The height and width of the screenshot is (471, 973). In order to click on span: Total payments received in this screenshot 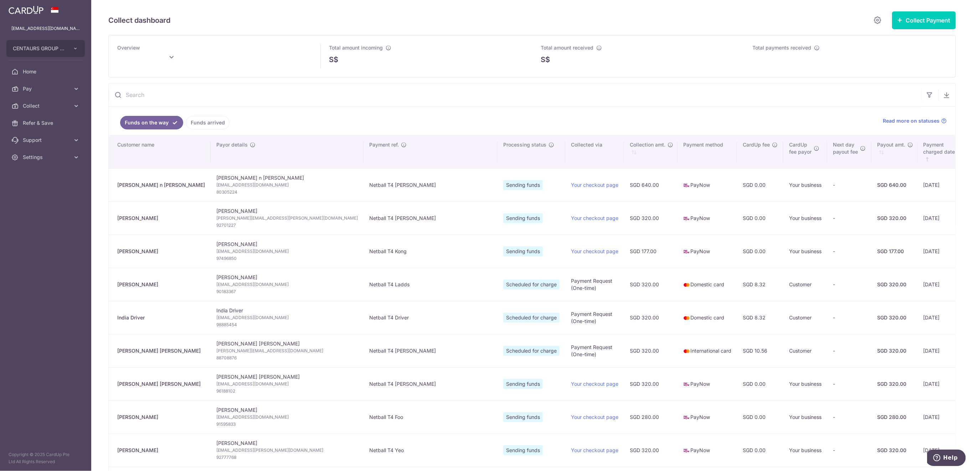, I will do `click(782, 47)`.